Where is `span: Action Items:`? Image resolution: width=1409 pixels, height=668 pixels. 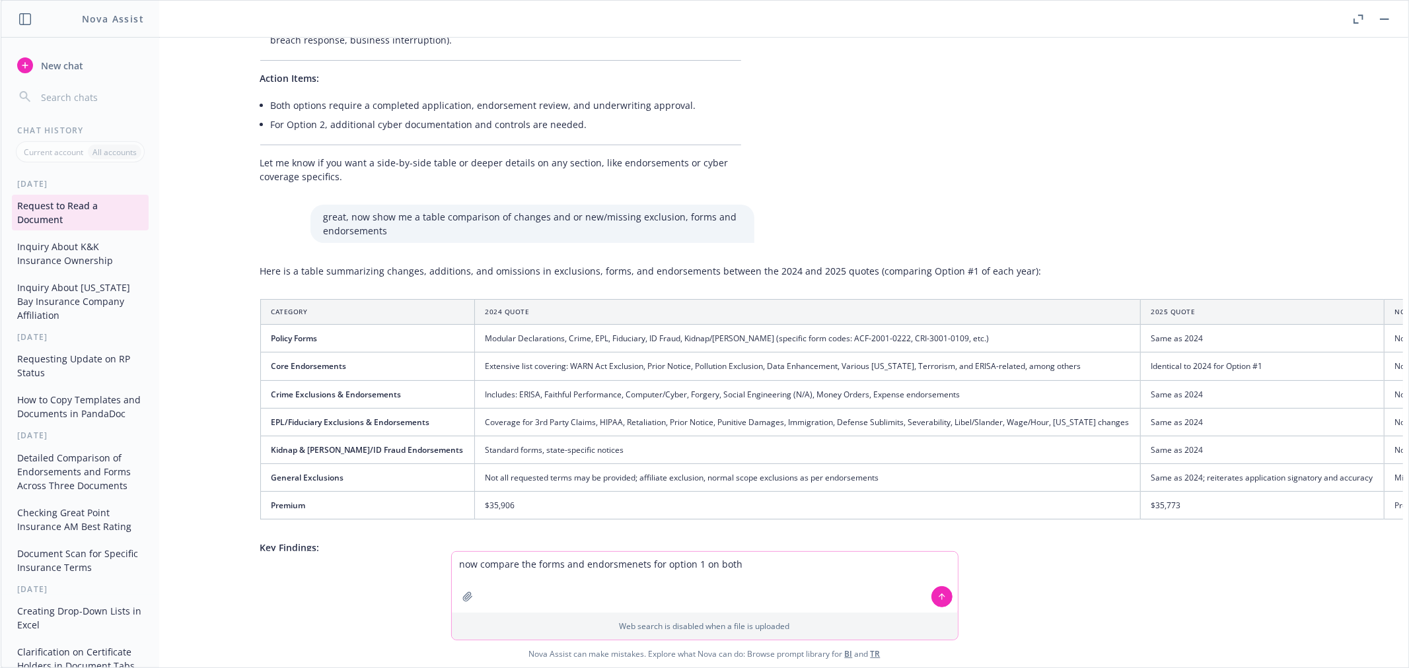 span: Action Items: is located at coordinates (290, 78).